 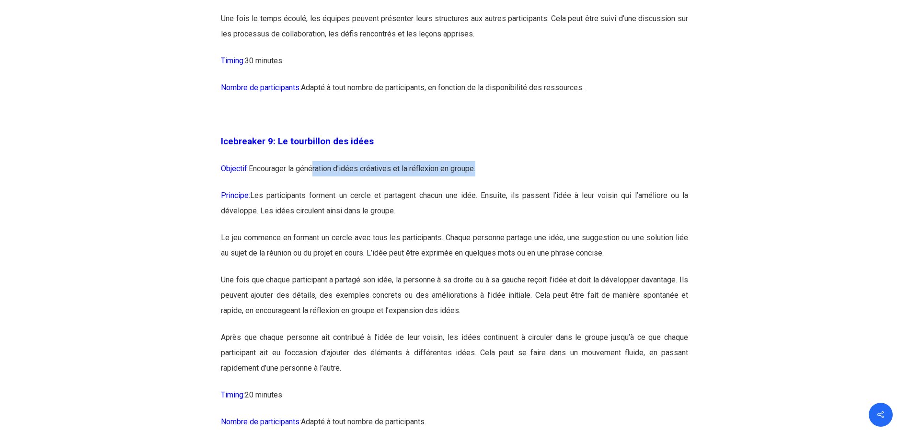 I want to click on p: Une fois le temps écoulé, les équipes peuvent présenter leurs structures aux autres participants...., so click(x=454, y=32).